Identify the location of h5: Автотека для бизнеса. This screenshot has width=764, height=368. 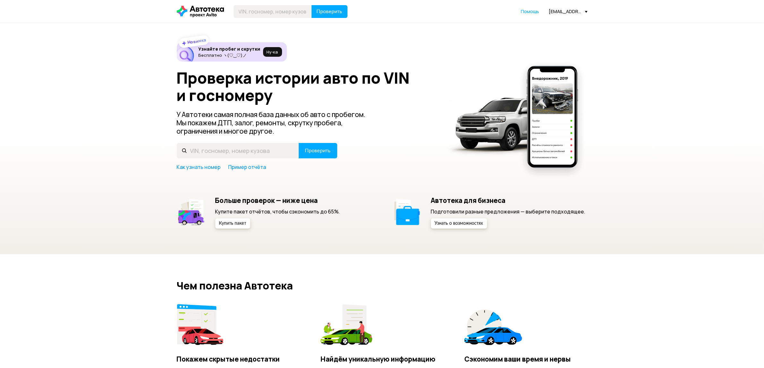
(508, 200).